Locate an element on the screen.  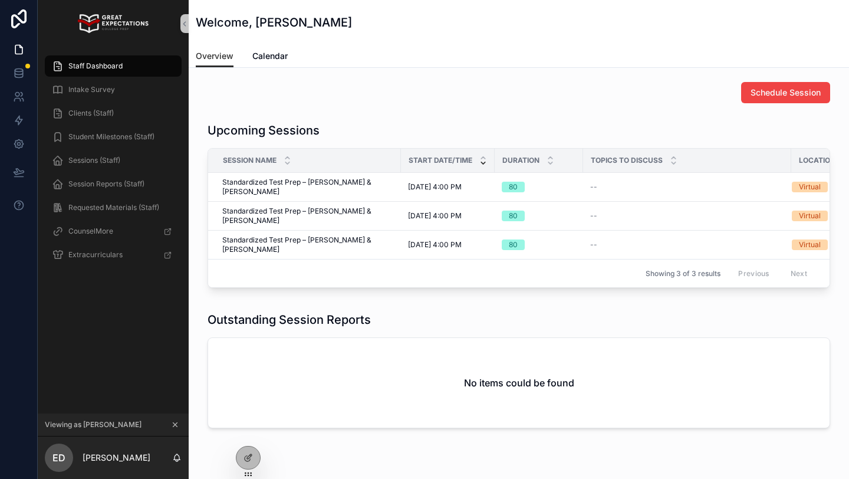
a: Clients (Staff) is located at coordinates (113, 113).